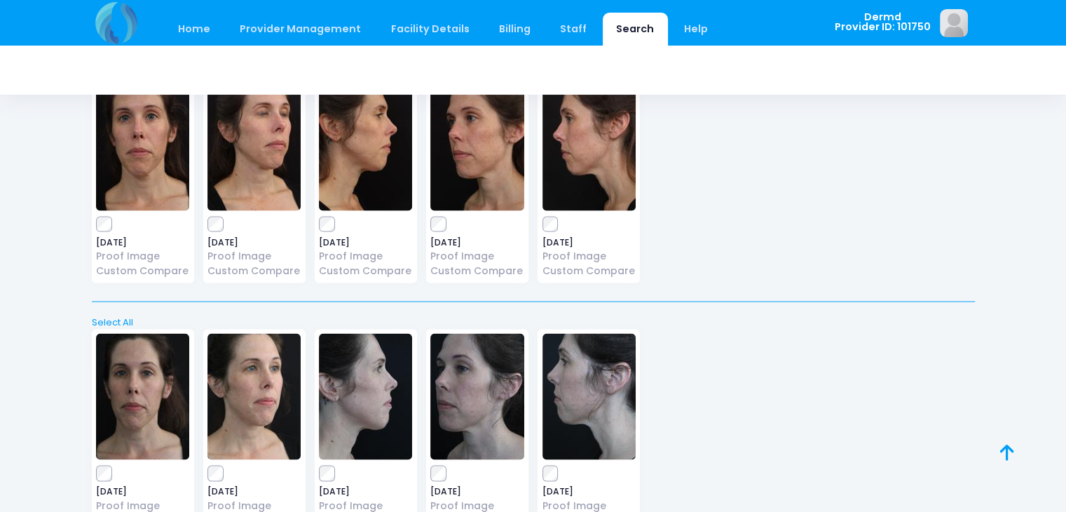  What do you see at coordinates (533, 322) in the screenshot?
I see `a: Select All` at bounding box center [533, 322].